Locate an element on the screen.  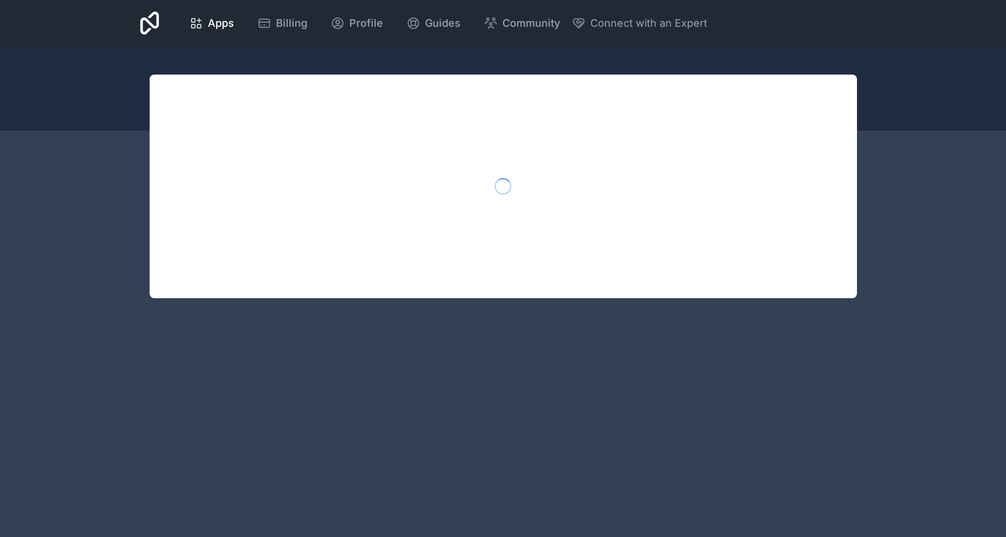
span: Profile is located at coordinates (366, 23).